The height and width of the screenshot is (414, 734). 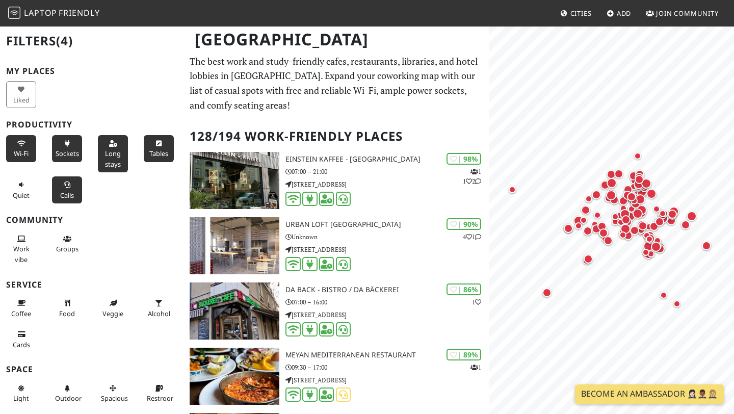 What do you see at coordinates (688, 13) in the screenshot?
I see `span: Join Community` at bounding box center [688, 13].